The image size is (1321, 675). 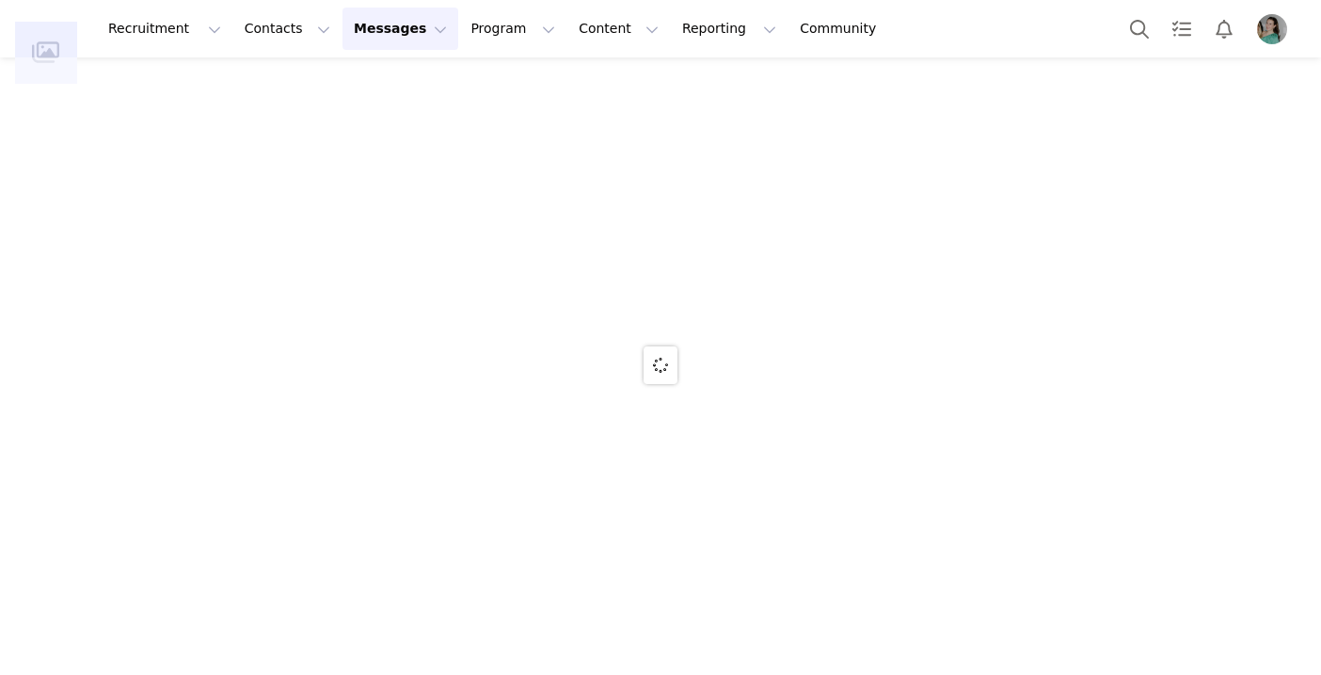 What do you see at coordinates (1224, 28) in the screenshot?
I see `button: Notifications` at bounding box center [1224, 28].